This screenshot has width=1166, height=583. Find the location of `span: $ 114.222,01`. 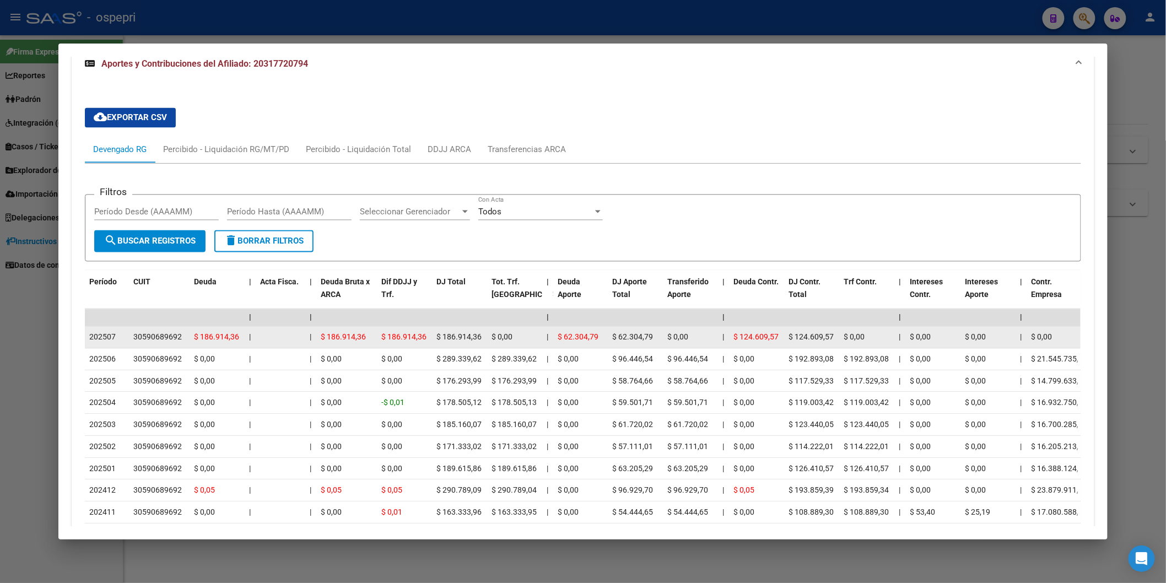

span: $ 114.222,01 is located at coordinates (867, 447).